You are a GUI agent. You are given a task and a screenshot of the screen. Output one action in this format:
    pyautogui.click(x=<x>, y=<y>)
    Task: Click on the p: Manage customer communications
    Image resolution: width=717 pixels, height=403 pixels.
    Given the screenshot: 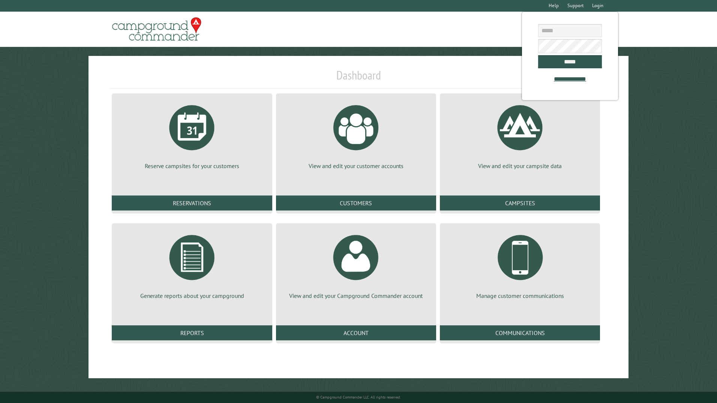 What is the action you would take?
    pyautogui.click(x=520, y=295)
    